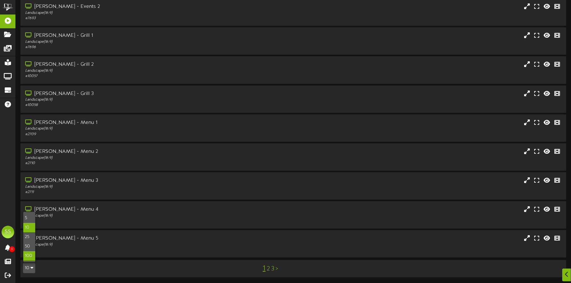 This screenshot has width=571, height=283. I want to click on div: # 2710, so click(134, 163).